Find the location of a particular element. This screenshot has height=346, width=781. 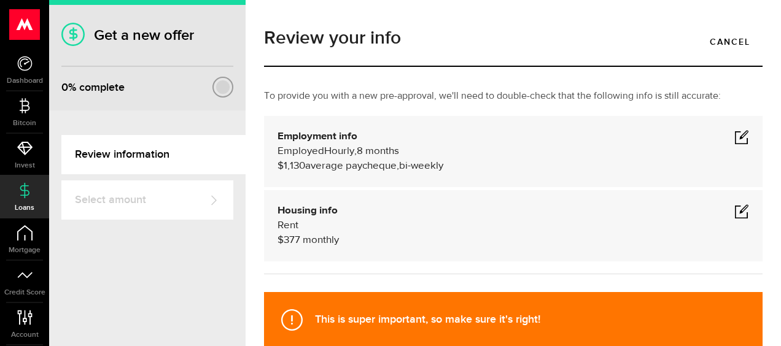

h1: Get a new offer is located at coordinates (147, 35).